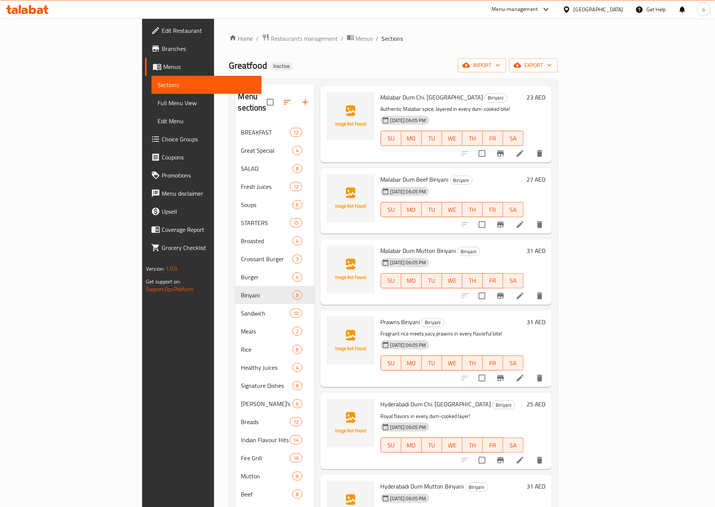 Image resolution: width=715 pixels, height=507 pixels. What do you see at coordinates (297, 494) in the screenshot?
I see `span: 8` at bounding box center [297, 494].